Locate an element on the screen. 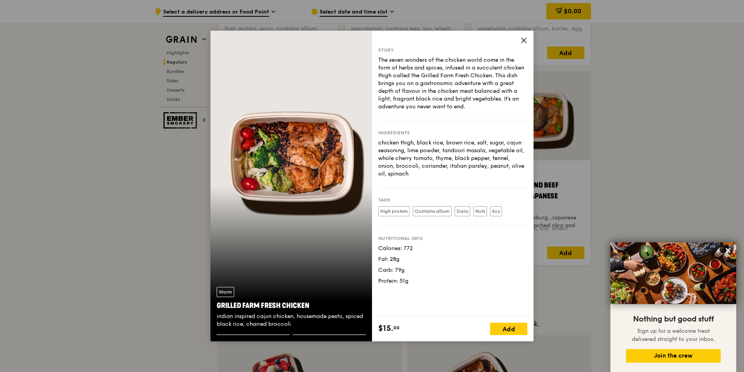 Image resolution: width=744 pixels, height=372 pixels. div: Ingredients is located at coordinates (453, 133).